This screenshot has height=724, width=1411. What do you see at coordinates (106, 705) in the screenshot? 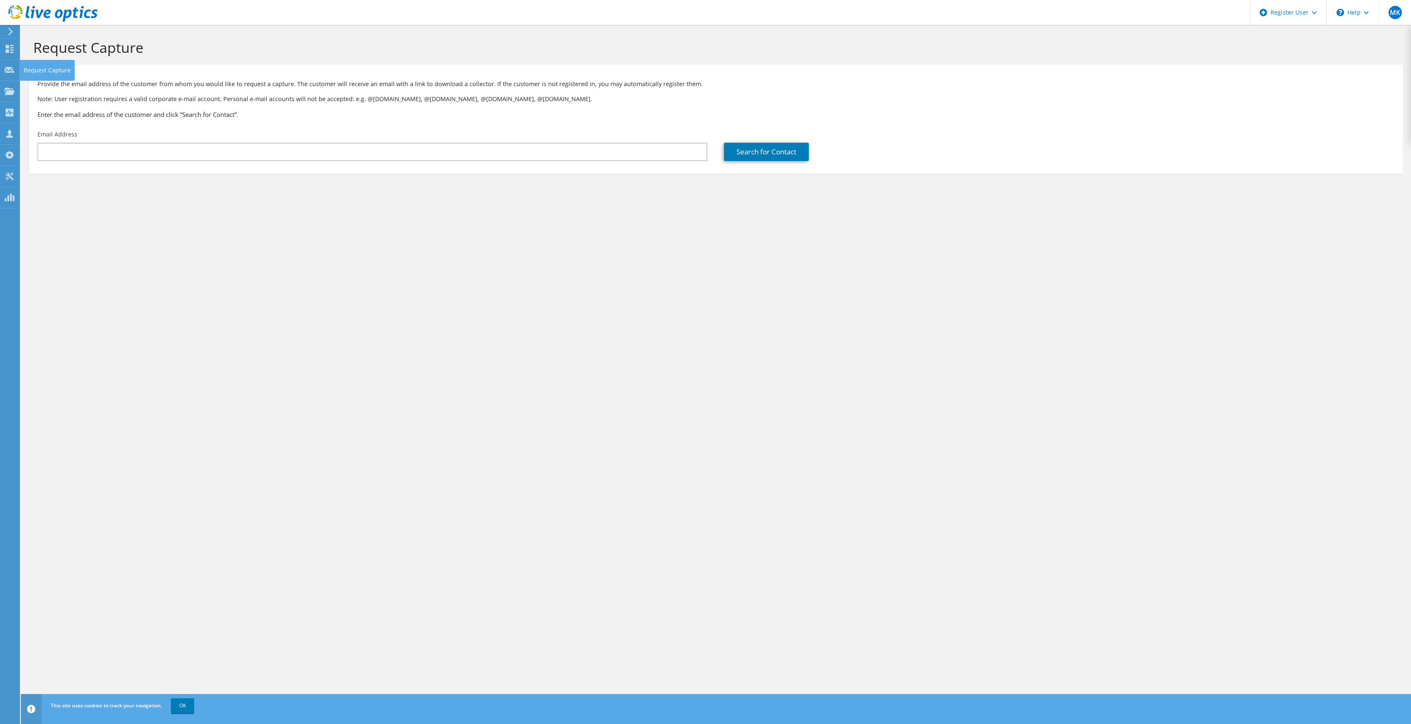
I see `span: This site uses cookies to track your navigation.` at bounding box center [106, 705].